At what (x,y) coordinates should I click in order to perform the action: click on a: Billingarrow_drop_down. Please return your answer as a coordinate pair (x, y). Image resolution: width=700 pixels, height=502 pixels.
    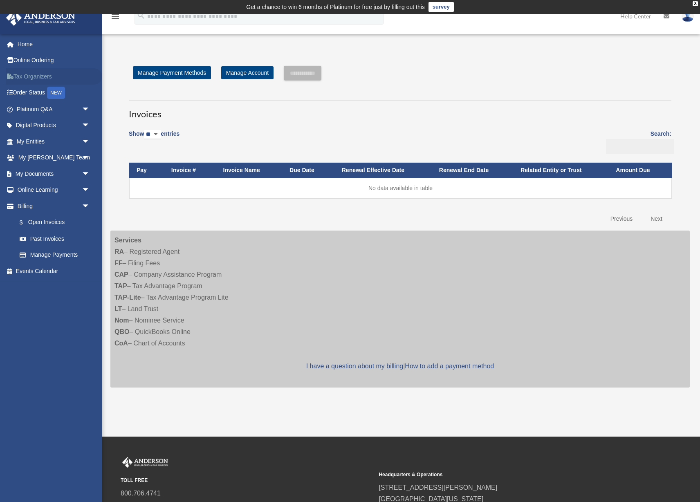
    Looking at the image, I should click on (52, 206).